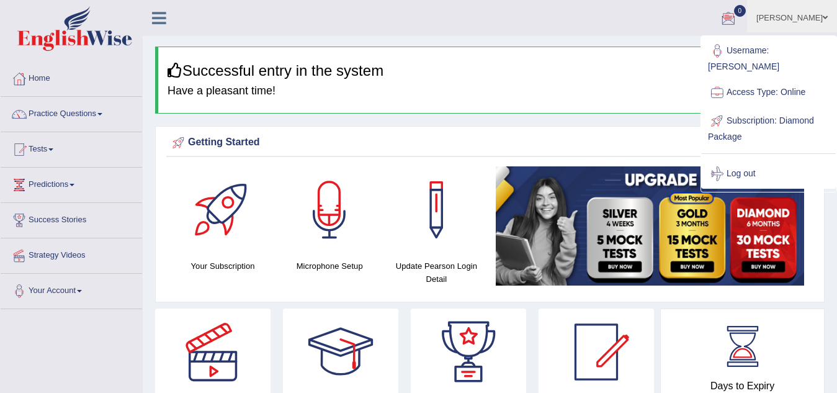  I want to click on h4: Your Subscription, so click(223, 266).